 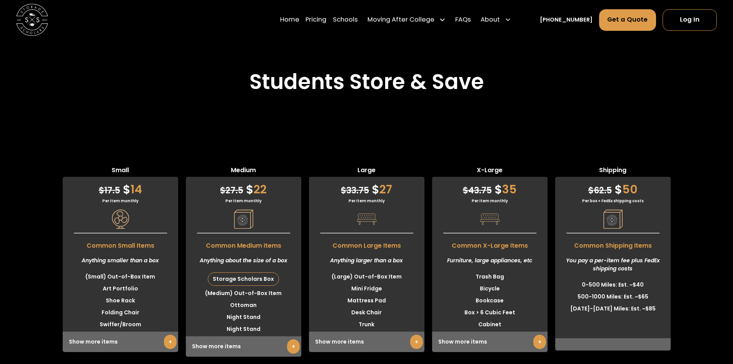 I want to click on div: Storage Scholars Box, so click(x=243, y=279).